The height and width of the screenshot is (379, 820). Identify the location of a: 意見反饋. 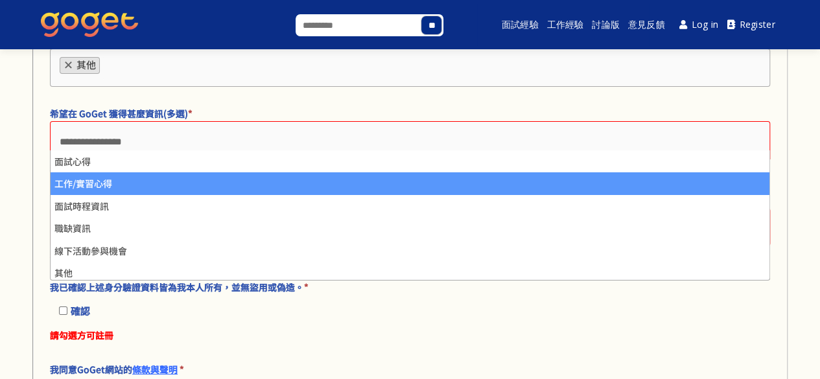
(647, 25).